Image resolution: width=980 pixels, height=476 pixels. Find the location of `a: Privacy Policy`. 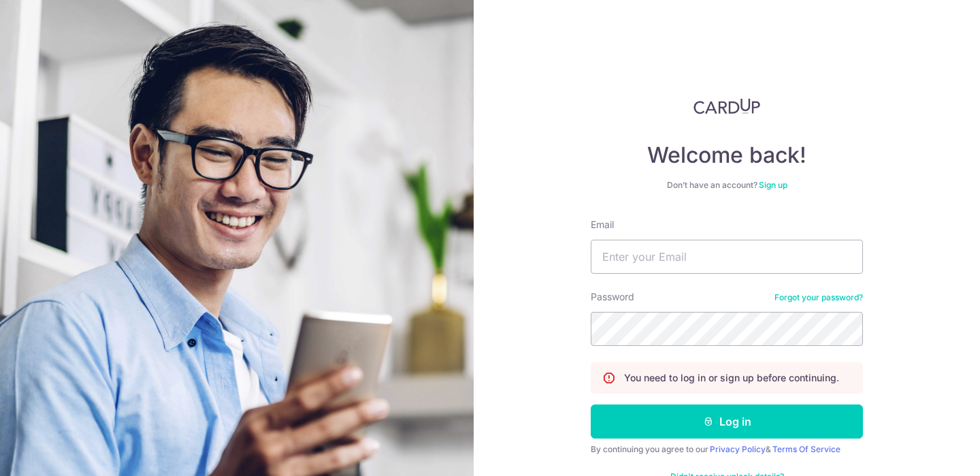

a: Privacy Policy is located at coordinates (738, 449).